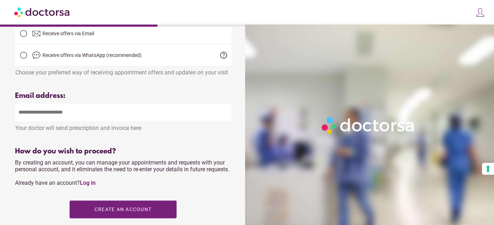  What do you see at coordinates (123, 71) in the screenshot?
I see `div: Choose your preferred way of receiving appointment offers and updates on your visit` at bounding box center [123, 71].